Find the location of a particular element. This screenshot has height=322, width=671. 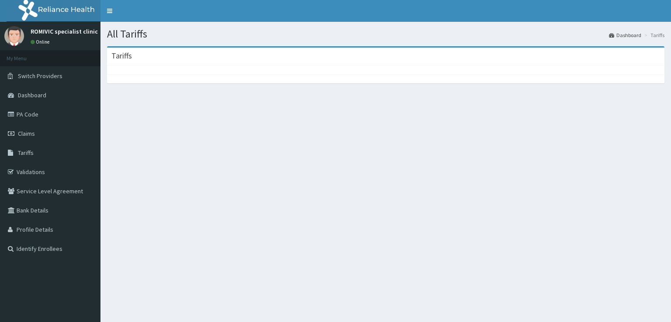

a: Dashboard is located at coordinates (625, 35).